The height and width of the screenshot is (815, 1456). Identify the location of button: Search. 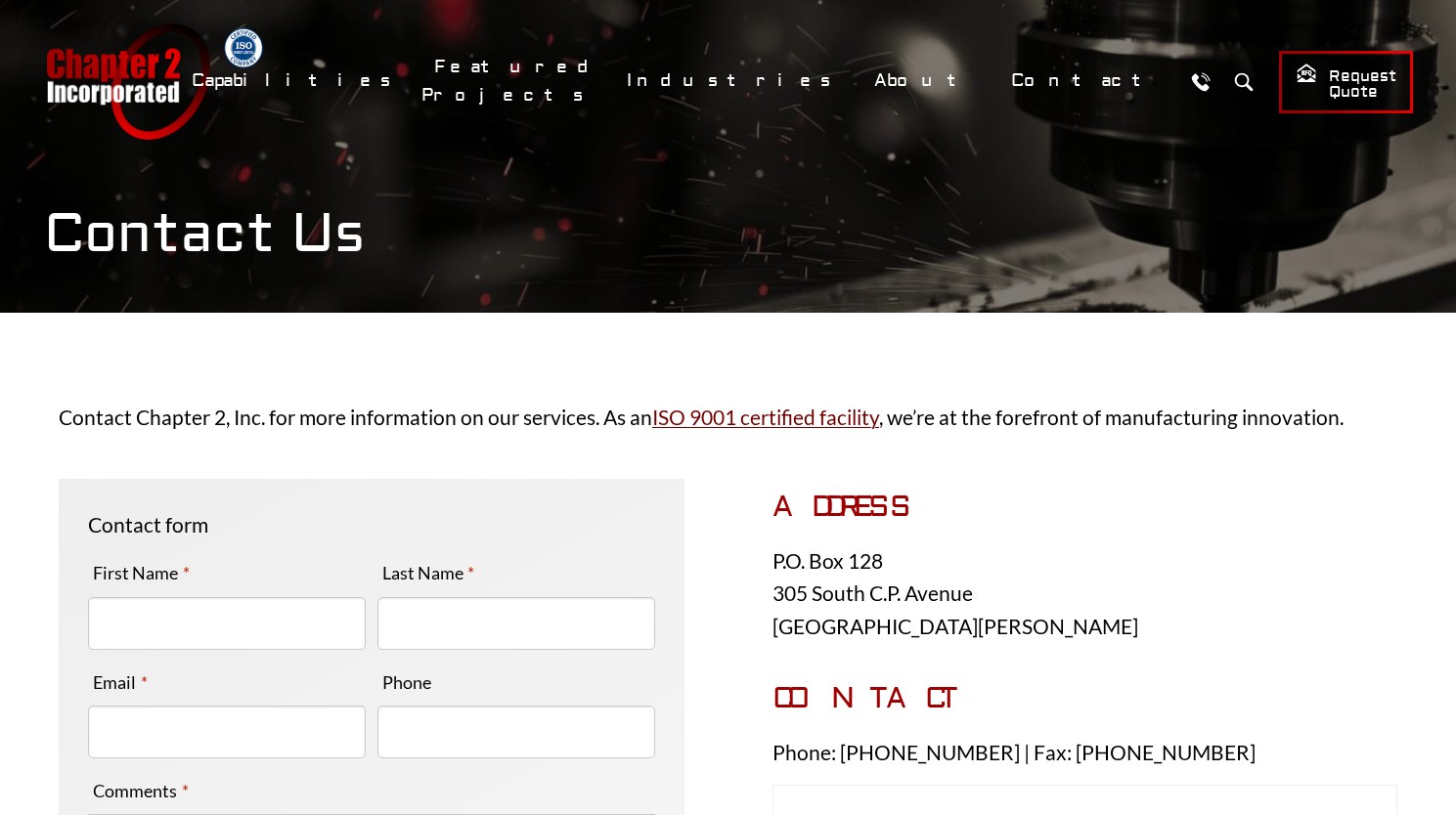
(1244, 81).